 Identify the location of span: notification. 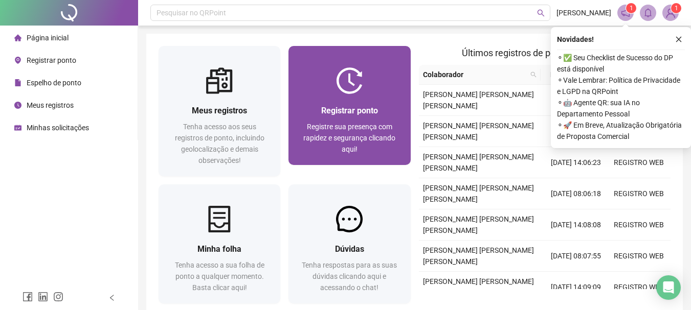
(625, 13).